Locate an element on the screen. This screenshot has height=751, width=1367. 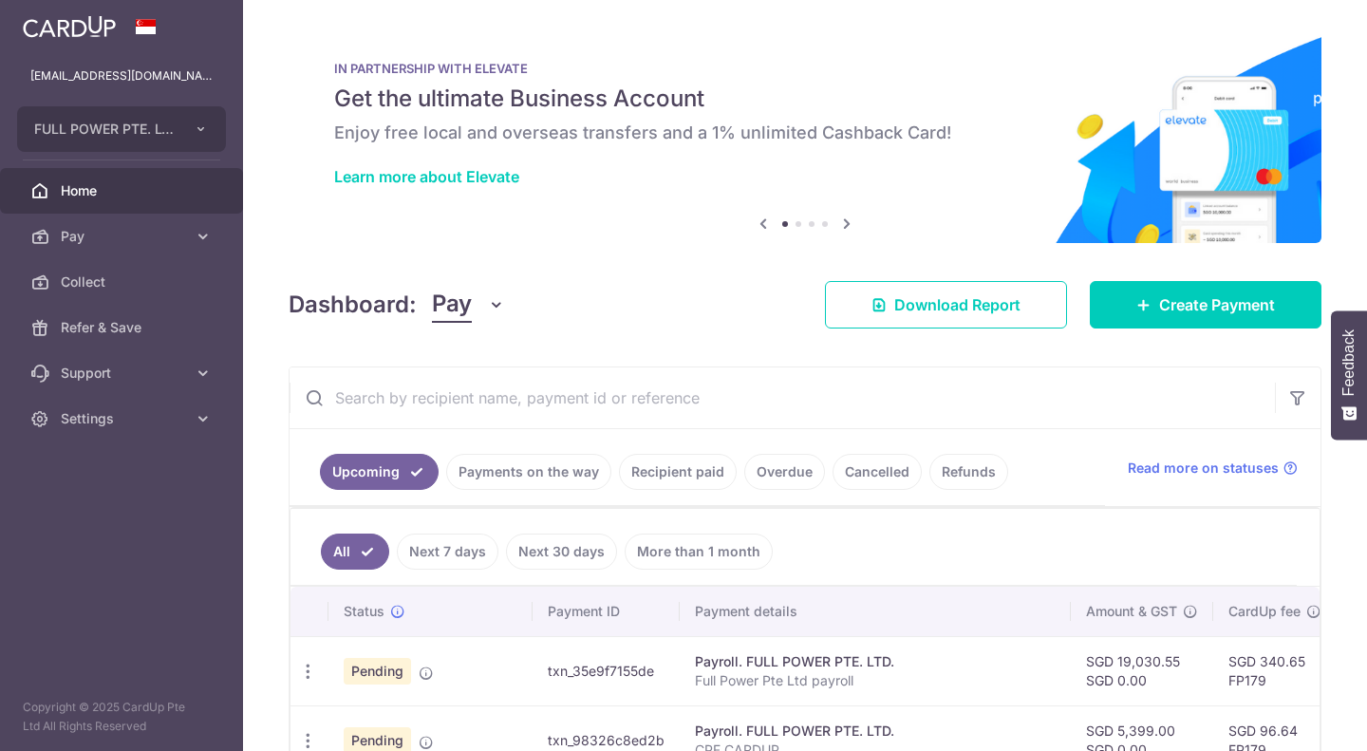
p: IN PARTNERSHIP WITH ELEVATE is located at coordinates (805, 68).